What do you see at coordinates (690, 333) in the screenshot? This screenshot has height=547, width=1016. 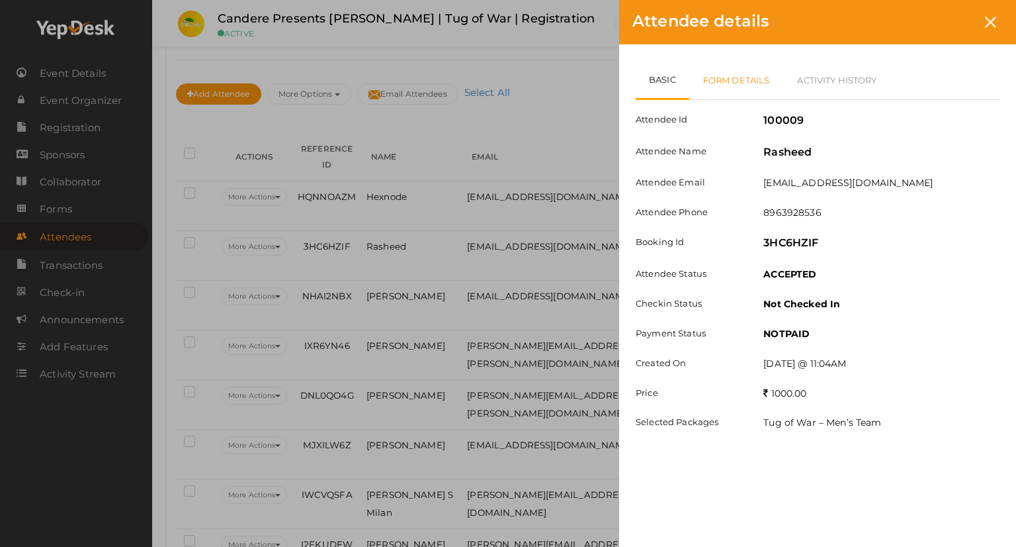 I see `label: Payment Status` at bounding box center [690, 333].